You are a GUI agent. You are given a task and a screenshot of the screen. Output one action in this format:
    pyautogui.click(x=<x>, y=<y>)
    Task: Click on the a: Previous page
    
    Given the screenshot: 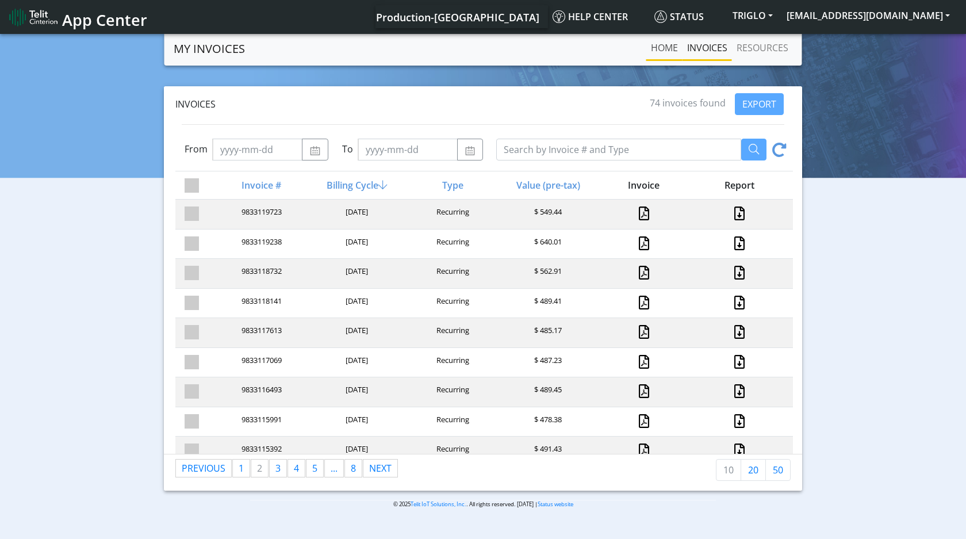 What is the action you would take?
    pyautogui.click(x=203, y=468)
    